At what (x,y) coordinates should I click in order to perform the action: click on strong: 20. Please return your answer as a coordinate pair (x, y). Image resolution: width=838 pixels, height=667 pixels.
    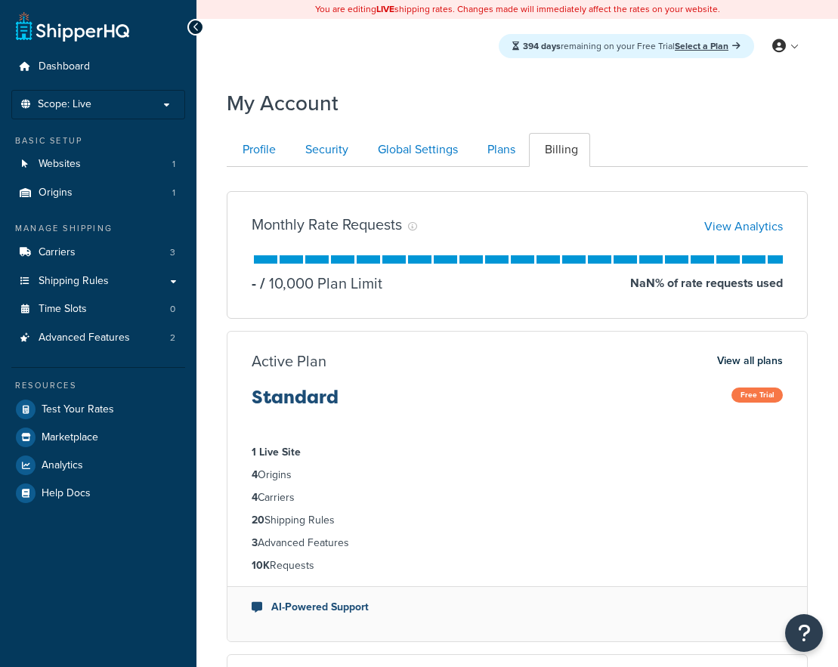
    Looking at the image, I should click on (258, 520).